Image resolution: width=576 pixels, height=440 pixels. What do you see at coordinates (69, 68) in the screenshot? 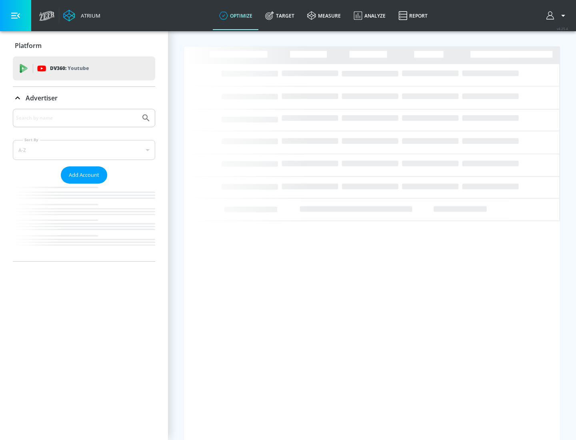
I see `p: DV360:` at bounding box center [69, 68].